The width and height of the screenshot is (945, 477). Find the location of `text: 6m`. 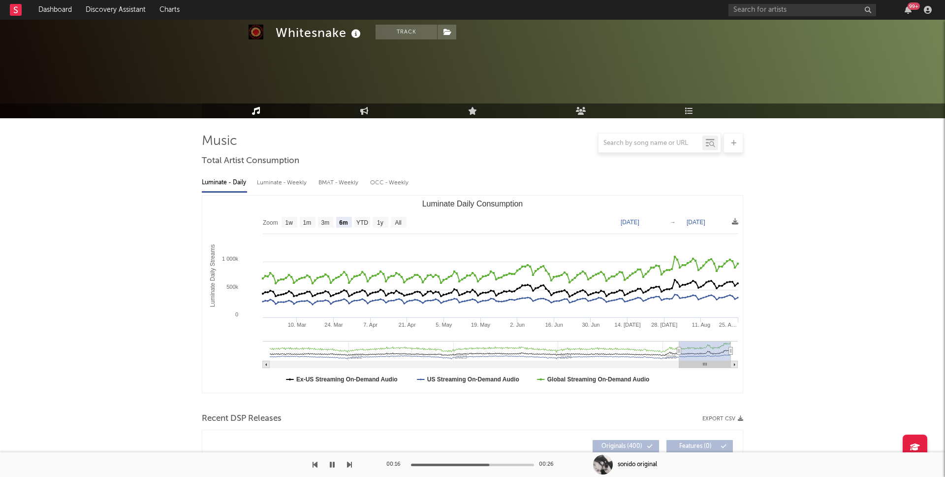

text: 6m is located at coordinates (343, 223).